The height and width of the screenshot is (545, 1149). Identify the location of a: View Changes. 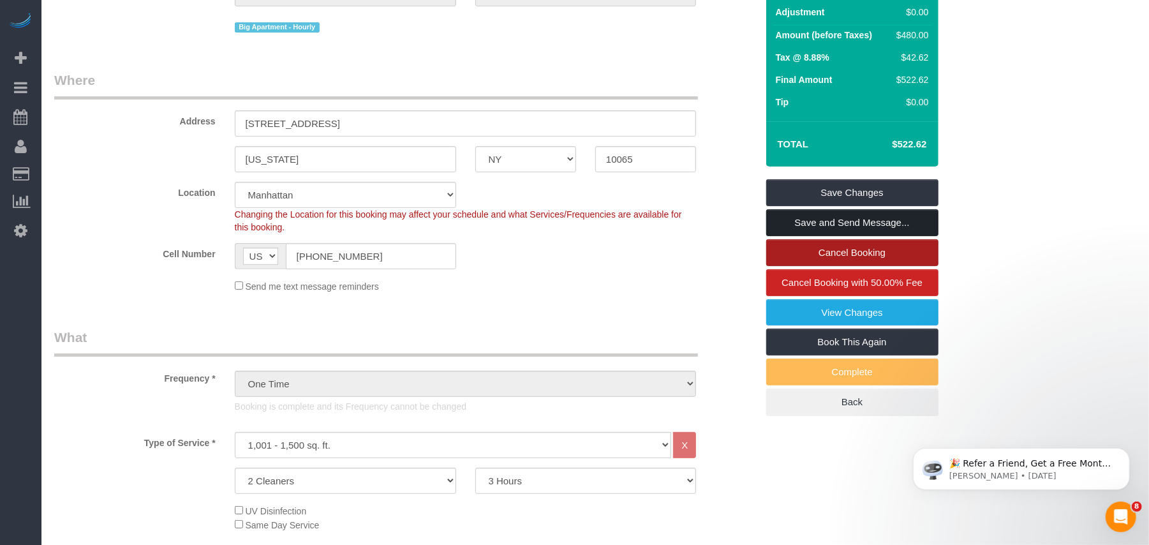
(852, 313).